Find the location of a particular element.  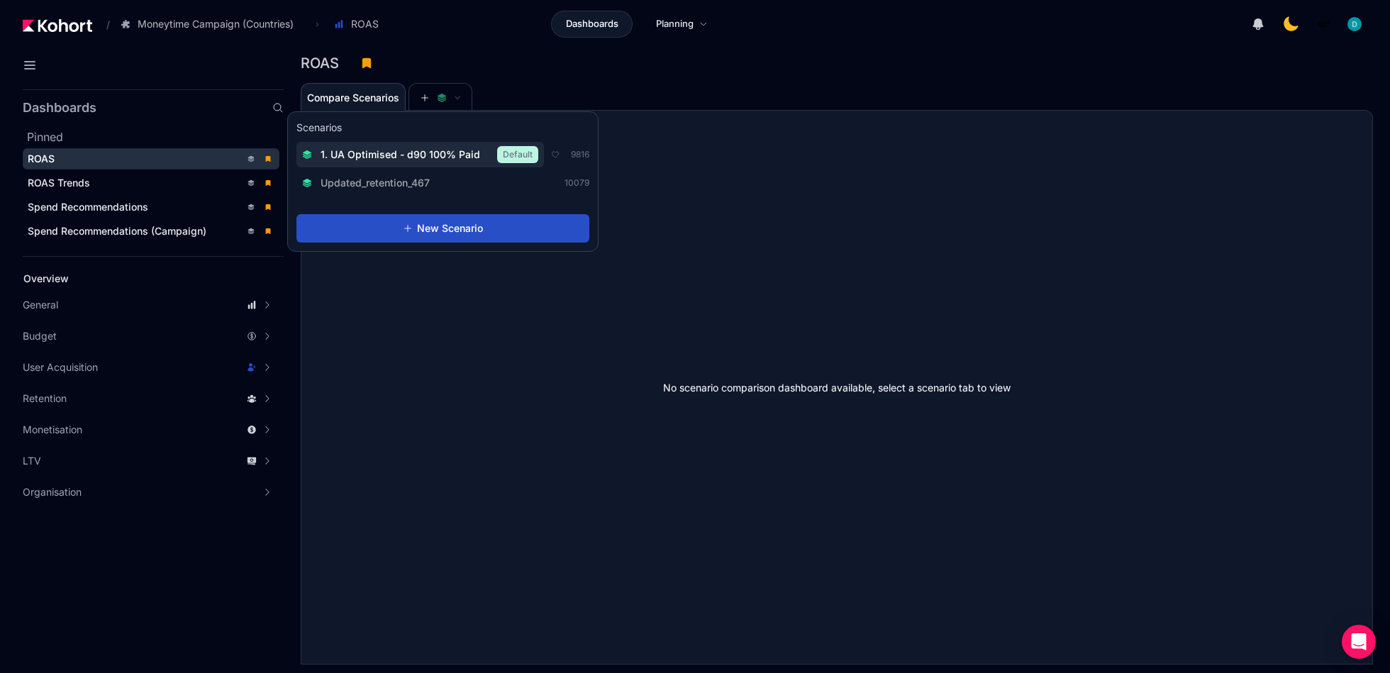

span: Monetisation is located at coordinates (52, 430).